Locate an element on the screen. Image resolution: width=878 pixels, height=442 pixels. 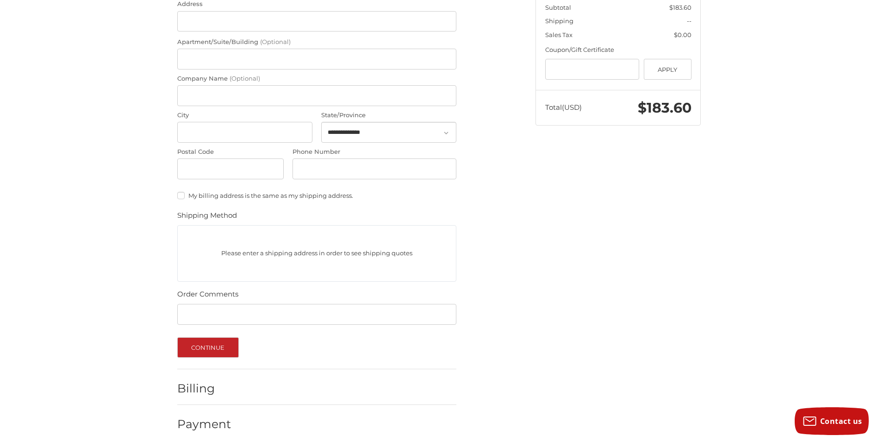
button: Continue is located at coordinates (208, 347).